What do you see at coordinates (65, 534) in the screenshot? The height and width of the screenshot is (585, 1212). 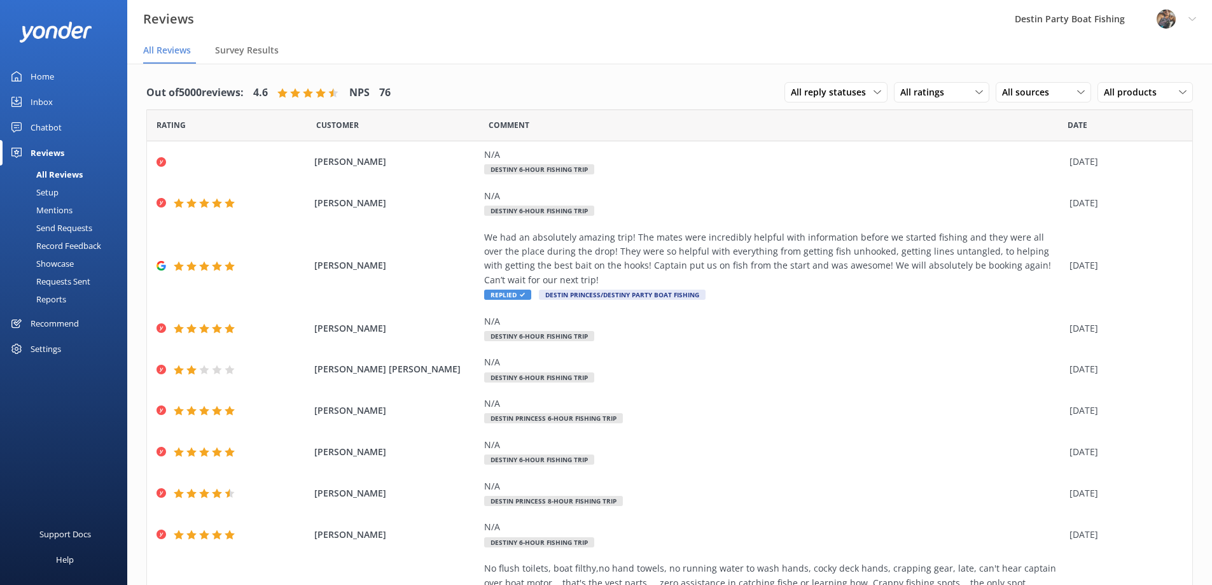 I see `div: Support Docs` at bounding box center [65, 534].